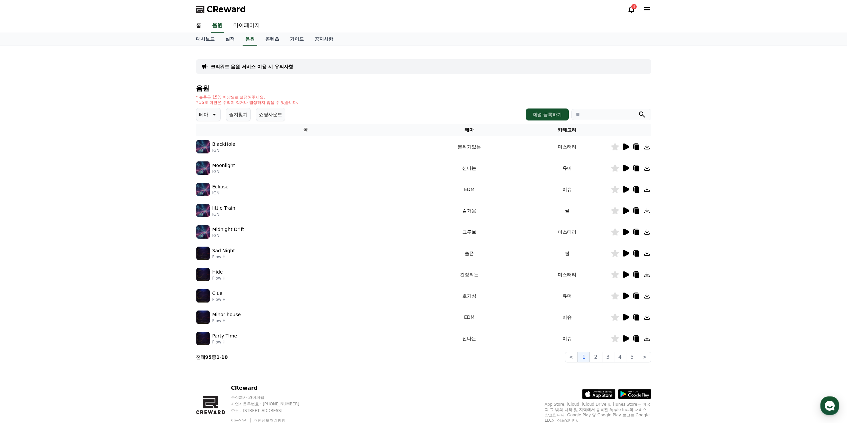  I want to click on p: Moonlight, so click(224, 165).